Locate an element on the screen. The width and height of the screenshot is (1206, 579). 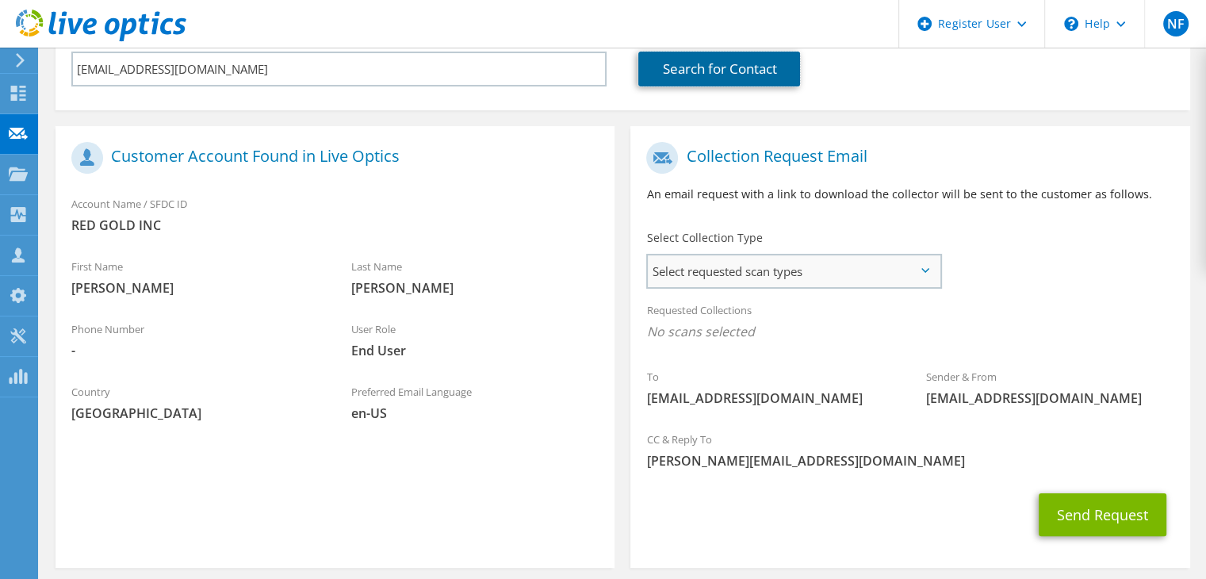
div: Requested Collections is located at coordinates (910, 323).